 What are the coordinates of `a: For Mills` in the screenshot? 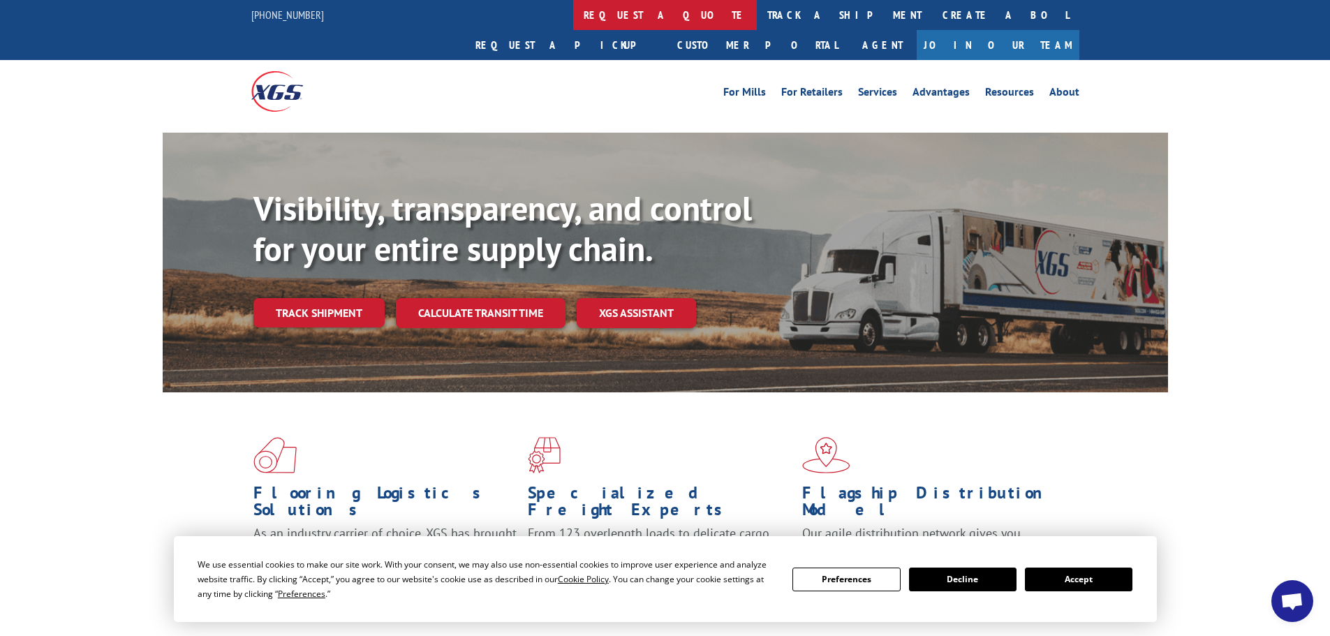 It's located at (744, 94).